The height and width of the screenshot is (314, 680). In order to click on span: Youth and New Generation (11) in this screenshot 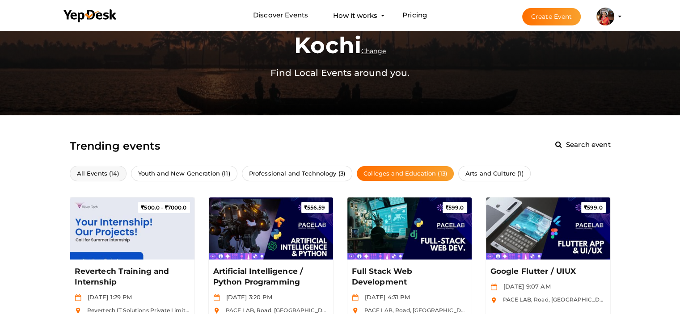, I will do `click(184, 173)`.